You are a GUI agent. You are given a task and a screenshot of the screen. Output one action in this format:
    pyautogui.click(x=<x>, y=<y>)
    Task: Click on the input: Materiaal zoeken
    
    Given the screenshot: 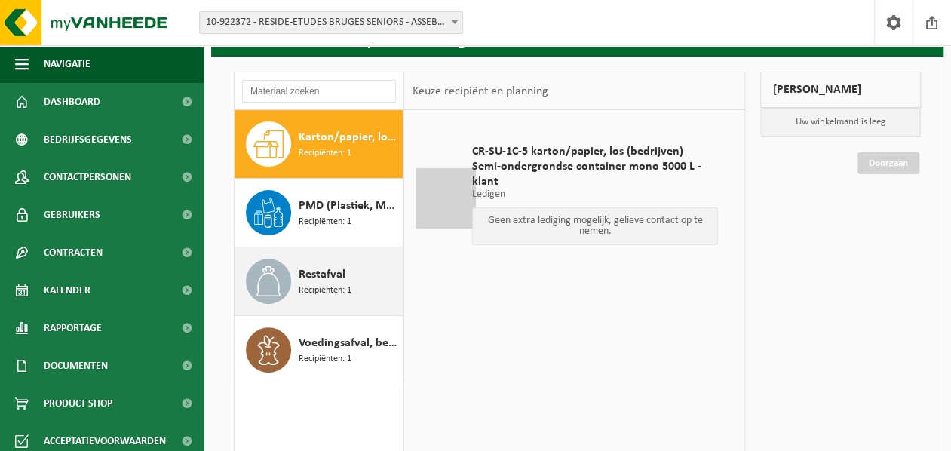 What is the action you would take?
    pyautogui.click(x=319, y=91)
    